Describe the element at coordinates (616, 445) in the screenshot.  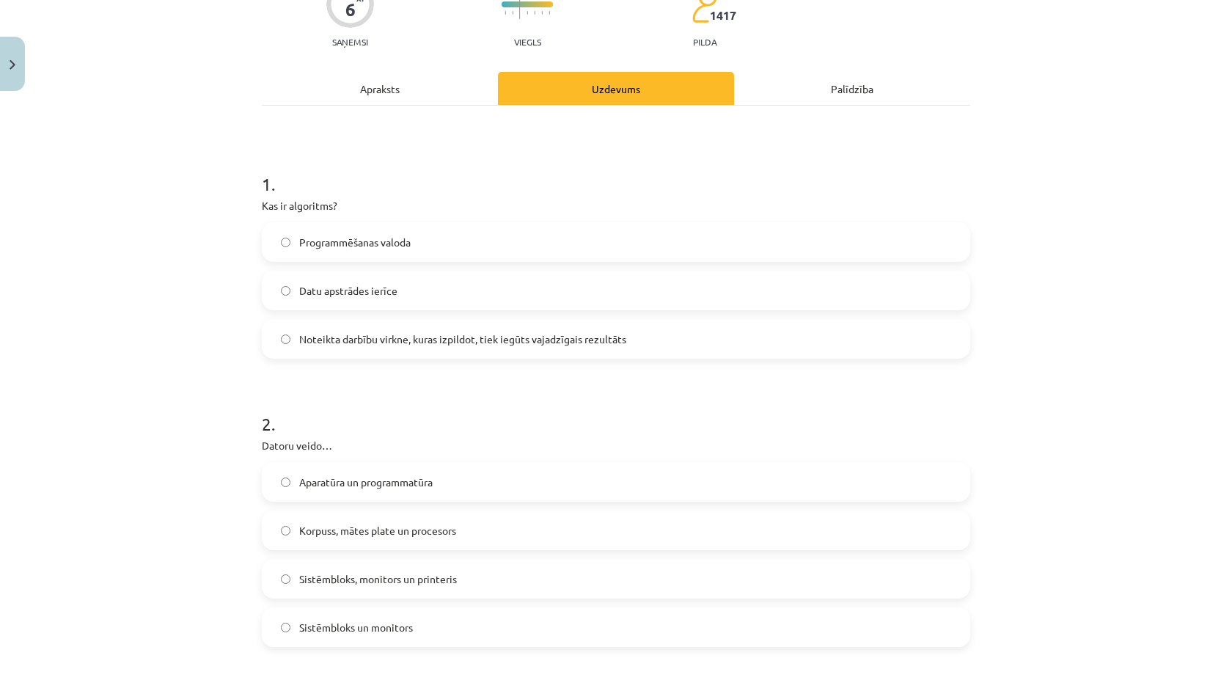
I see `p: Datoru veido…` at that location.